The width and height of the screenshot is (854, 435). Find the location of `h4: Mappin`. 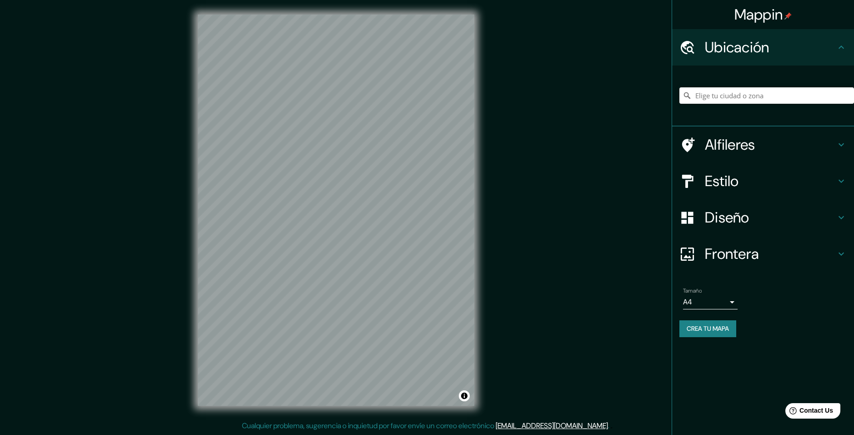

h4: Mappin is located at coordinates (763, 15).